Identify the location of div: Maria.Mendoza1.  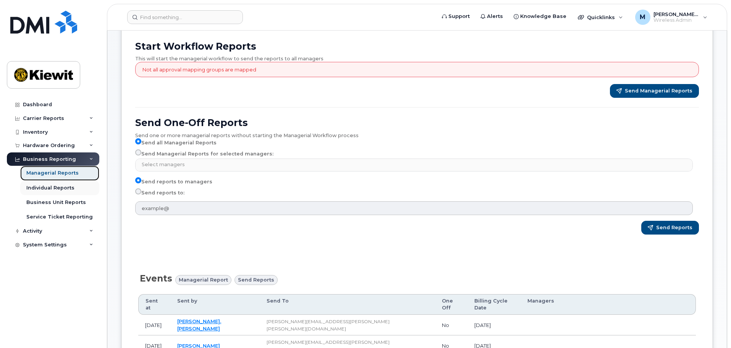
(671, 17).